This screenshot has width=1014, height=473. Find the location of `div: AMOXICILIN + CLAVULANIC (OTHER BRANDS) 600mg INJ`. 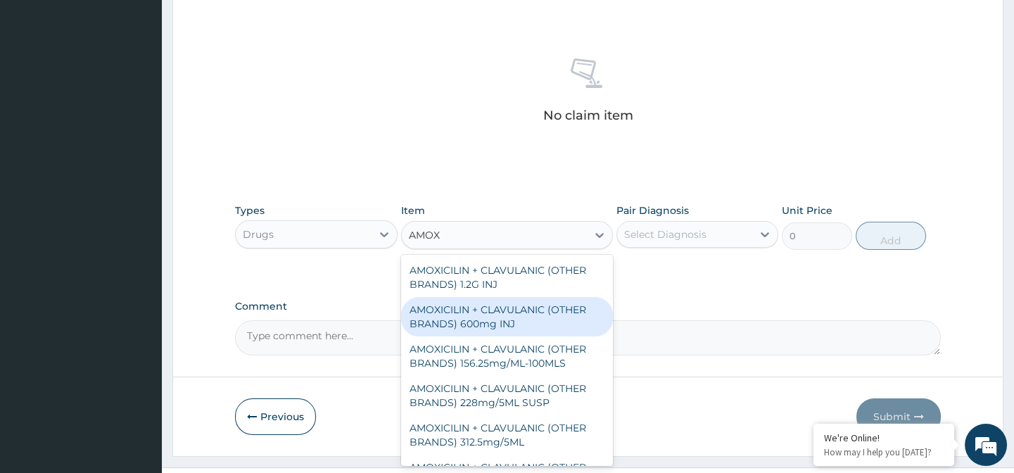

div: AMOXICILIN + CLAVULANIC (OTHER BRANDS) 600mg INJ is located at coordinates (507, 317).